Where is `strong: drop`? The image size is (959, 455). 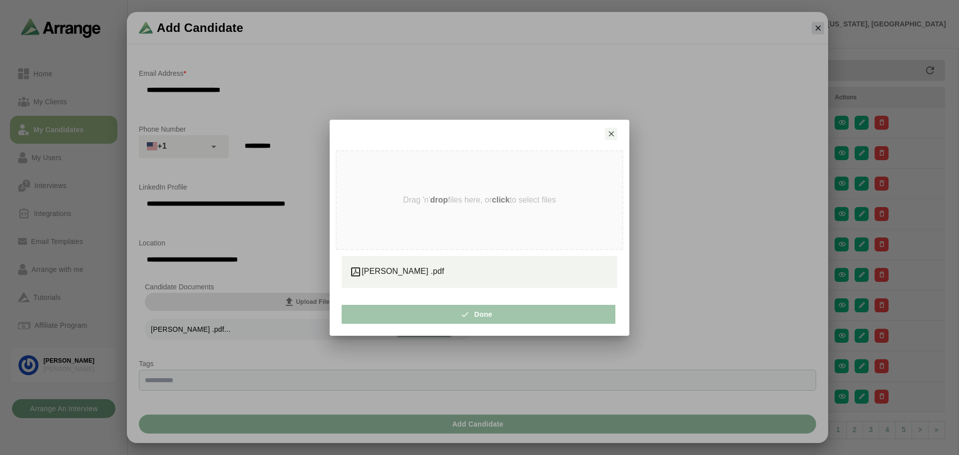
strong: drop is located at coordinates (439, 200).